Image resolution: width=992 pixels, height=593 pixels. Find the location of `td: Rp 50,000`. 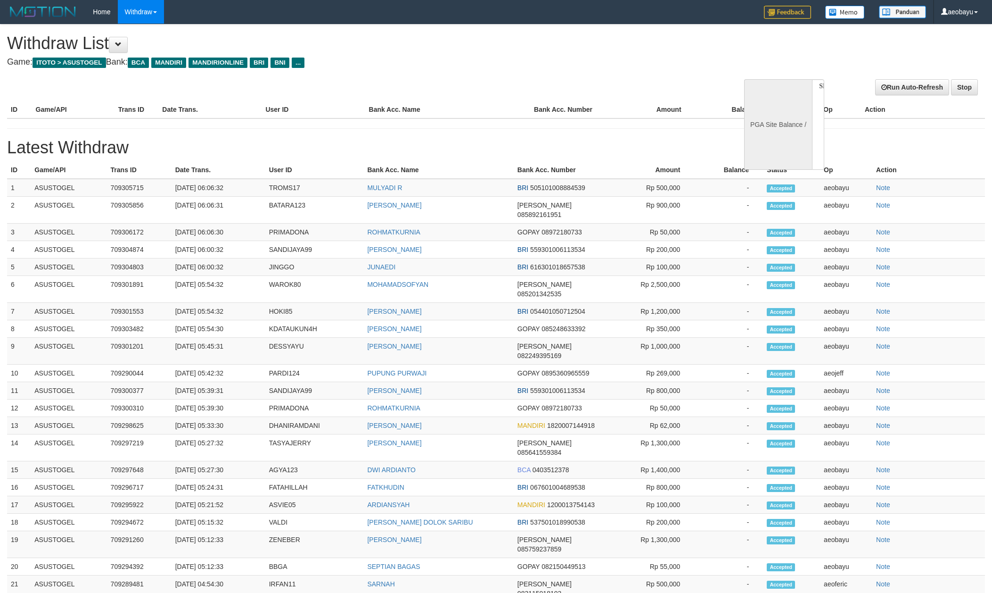

td: Rp 50,000 is located at coordinates (654, 232).